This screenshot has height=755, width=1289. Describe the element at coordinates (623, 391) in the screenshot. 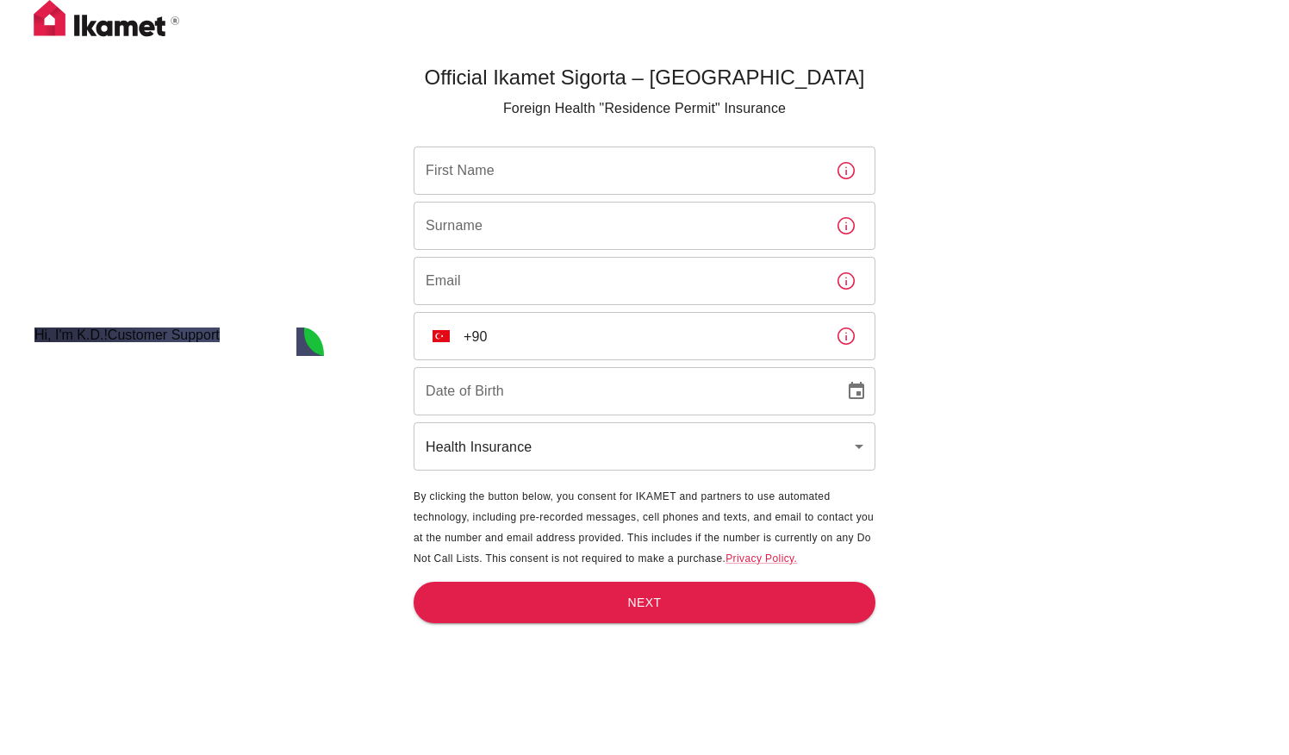

I see `input: DD/MM/YYYY` at that location.